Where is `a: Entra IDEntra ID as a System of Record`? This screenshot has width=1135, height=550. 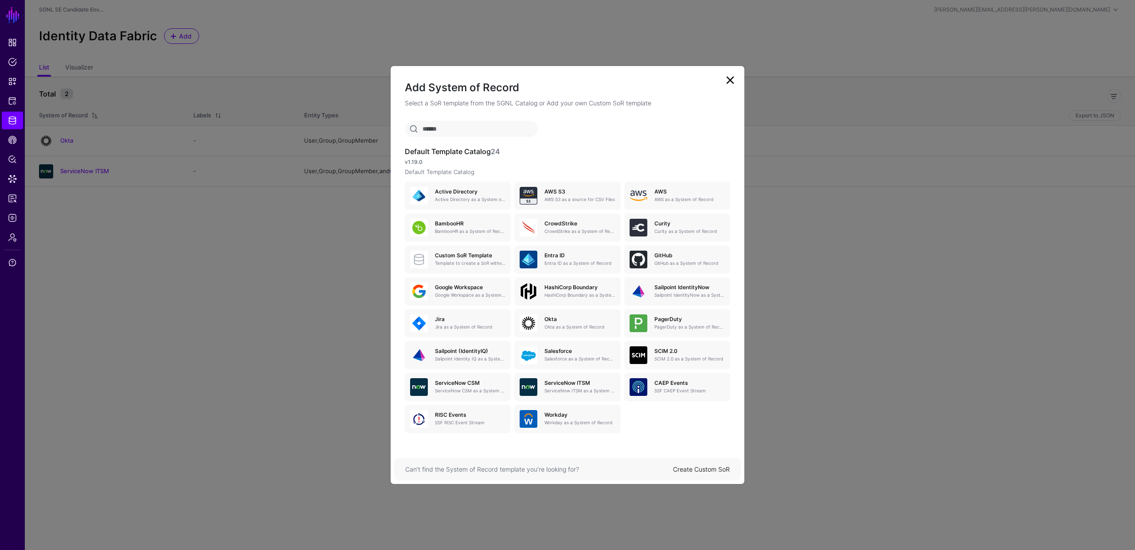
a: Entra IDEntra ID as a System of Record is located at coordinates (567, 260).